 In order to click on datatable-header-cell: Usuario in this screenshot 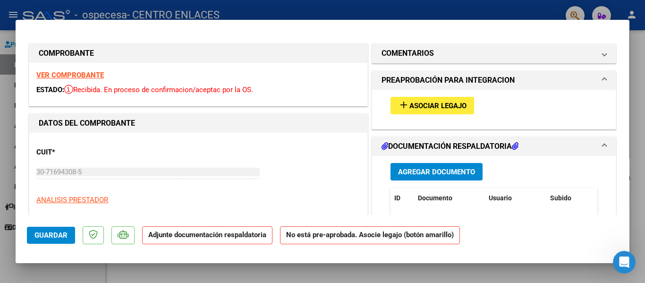, I will do `click(515, 198)`.